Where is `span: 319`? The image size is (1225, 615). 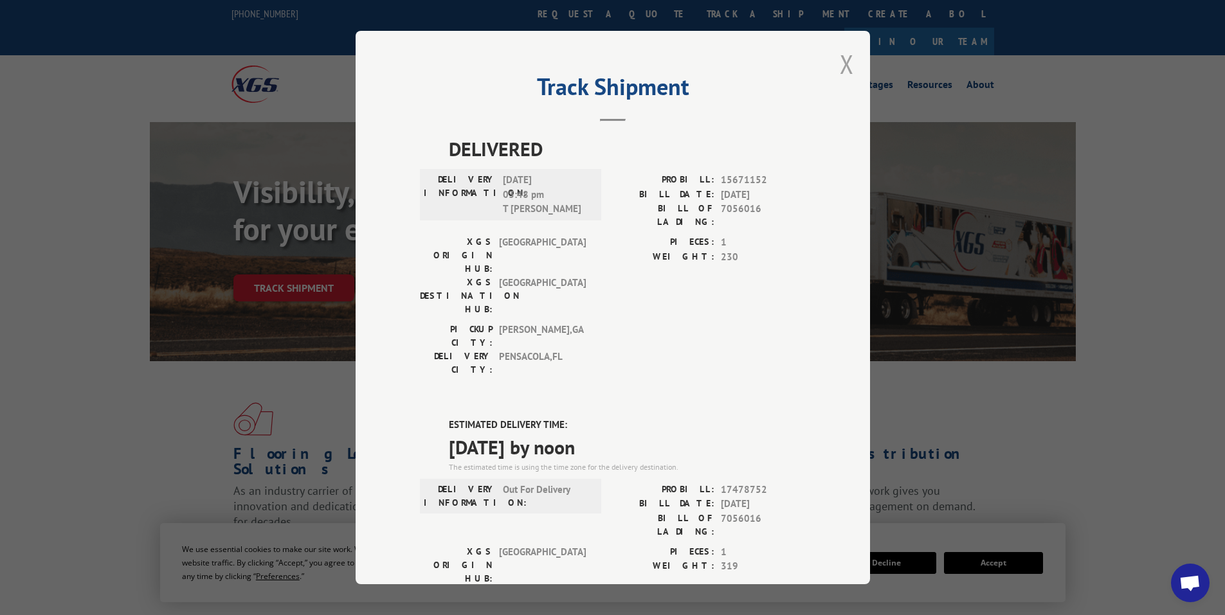 span: 319 is located at coordinates (763, 566).